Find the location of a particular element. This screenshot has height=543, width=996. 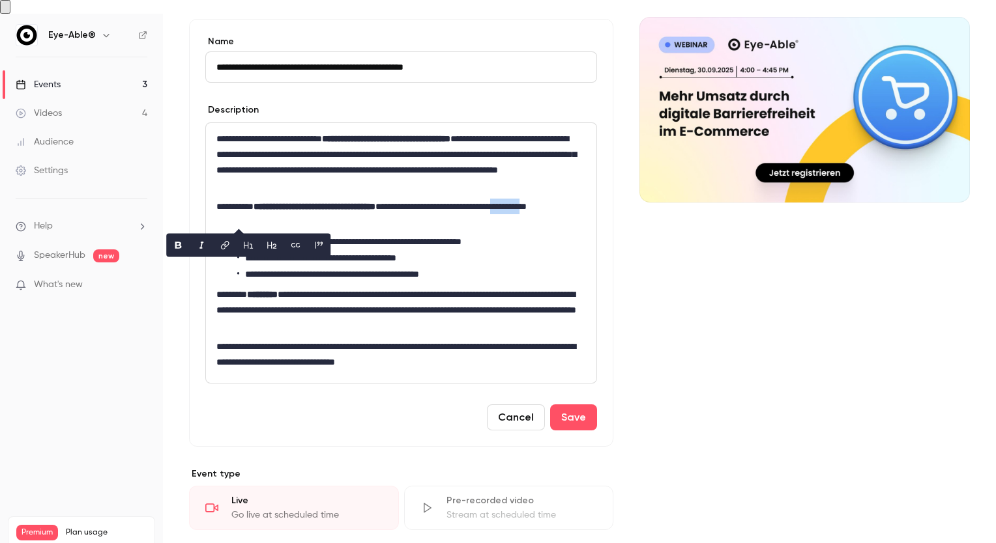

span: new is located at coordinates (106, 256).